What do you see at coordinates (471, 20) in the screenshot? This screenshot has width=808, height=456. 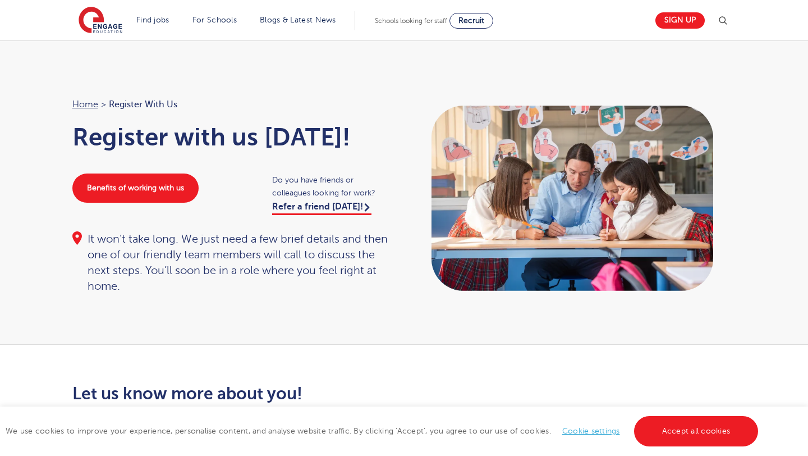 I see `span: Recruit` at bounding box center [471, 20].